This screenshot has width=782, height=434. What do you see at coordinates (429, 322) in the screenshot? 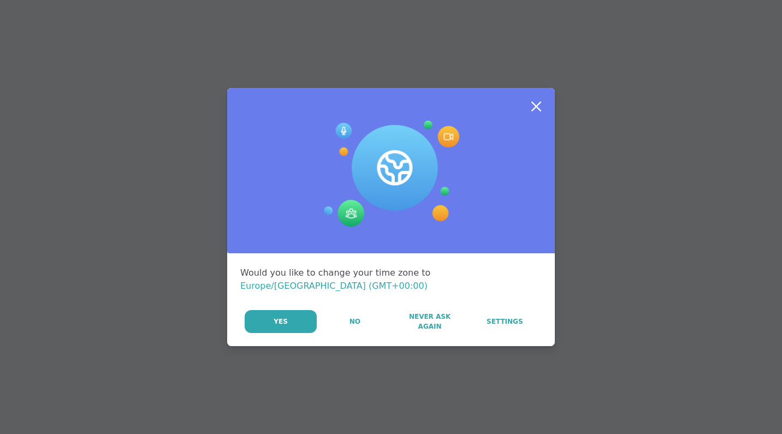
I see `span: Never Ask Again` at bounding box center [429, 322].